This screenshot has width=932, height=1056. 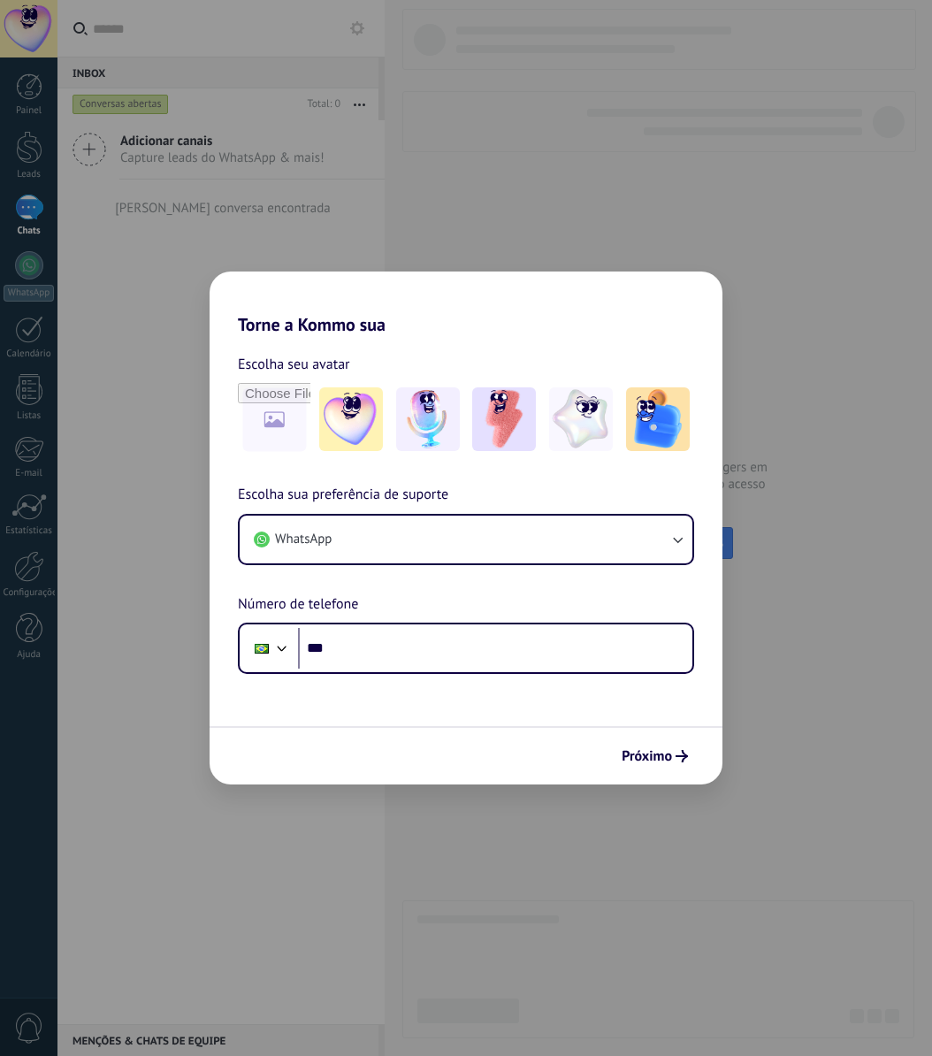 What do you see at coordinates (294, 364) in the screenshot?
I see `span: Escolha seu avatar` at bounding box center [294, 364].